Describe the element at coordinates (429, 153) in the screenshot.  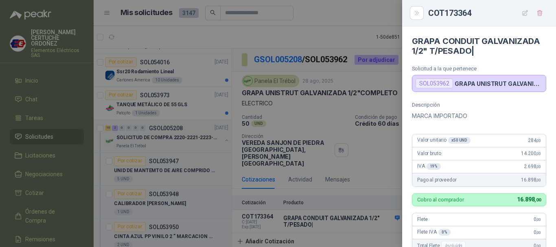
I see `span: Valor bruto` at that location.